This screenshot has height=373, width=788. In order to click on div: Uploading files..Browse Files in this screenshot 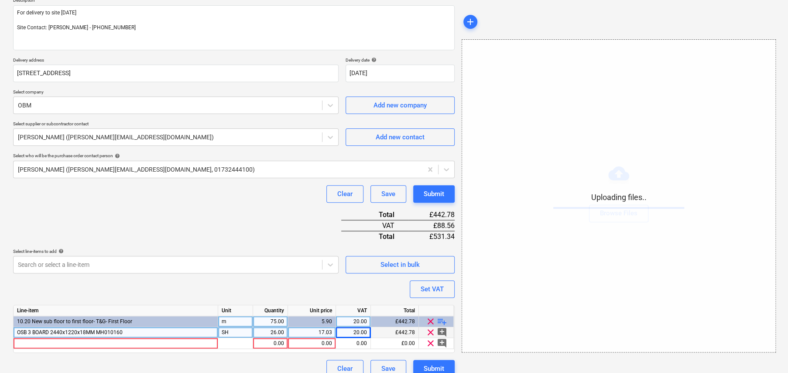, I will do `click(619, 195)`.